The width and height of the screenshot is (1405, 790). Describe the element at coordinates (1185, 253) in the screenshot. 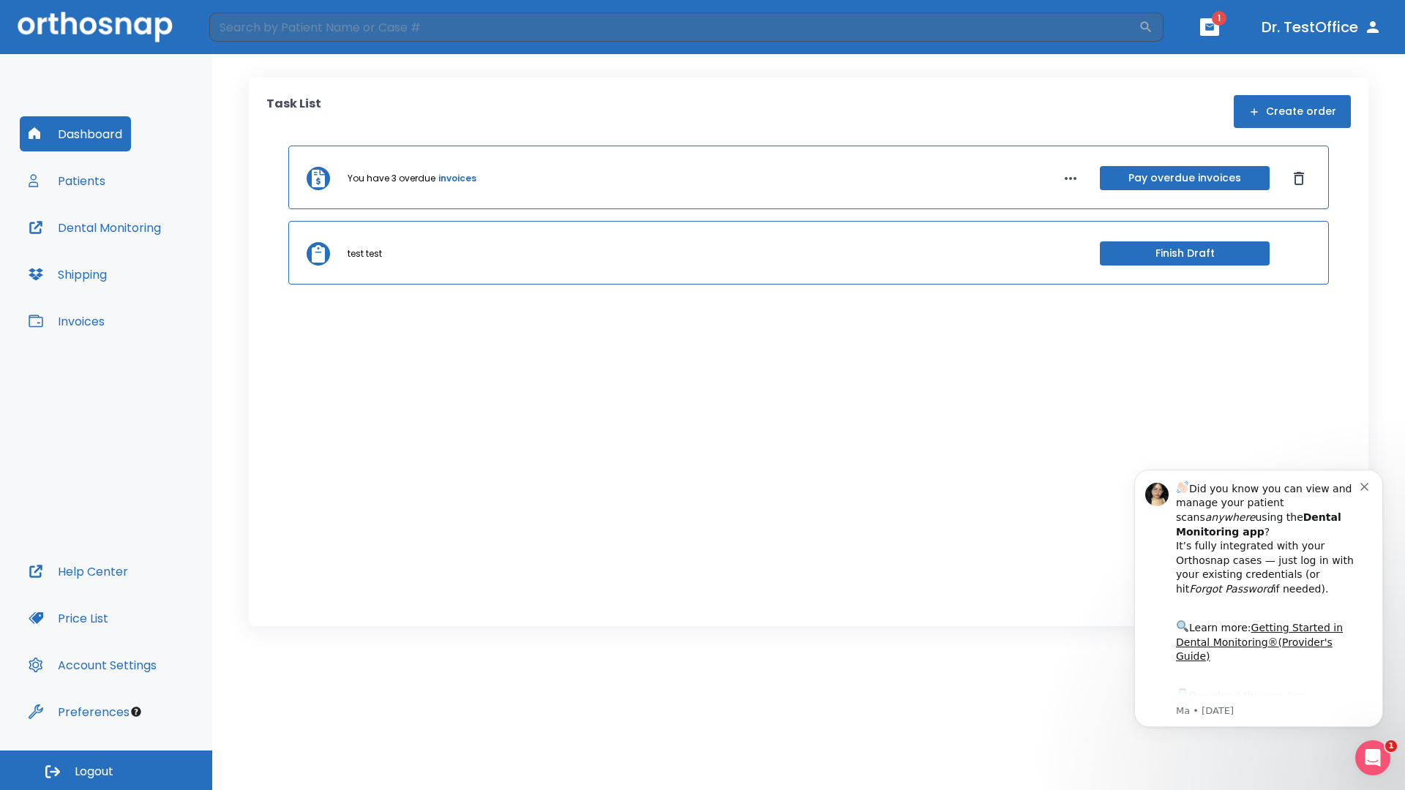

I see `button: Finish Draft` at that location.